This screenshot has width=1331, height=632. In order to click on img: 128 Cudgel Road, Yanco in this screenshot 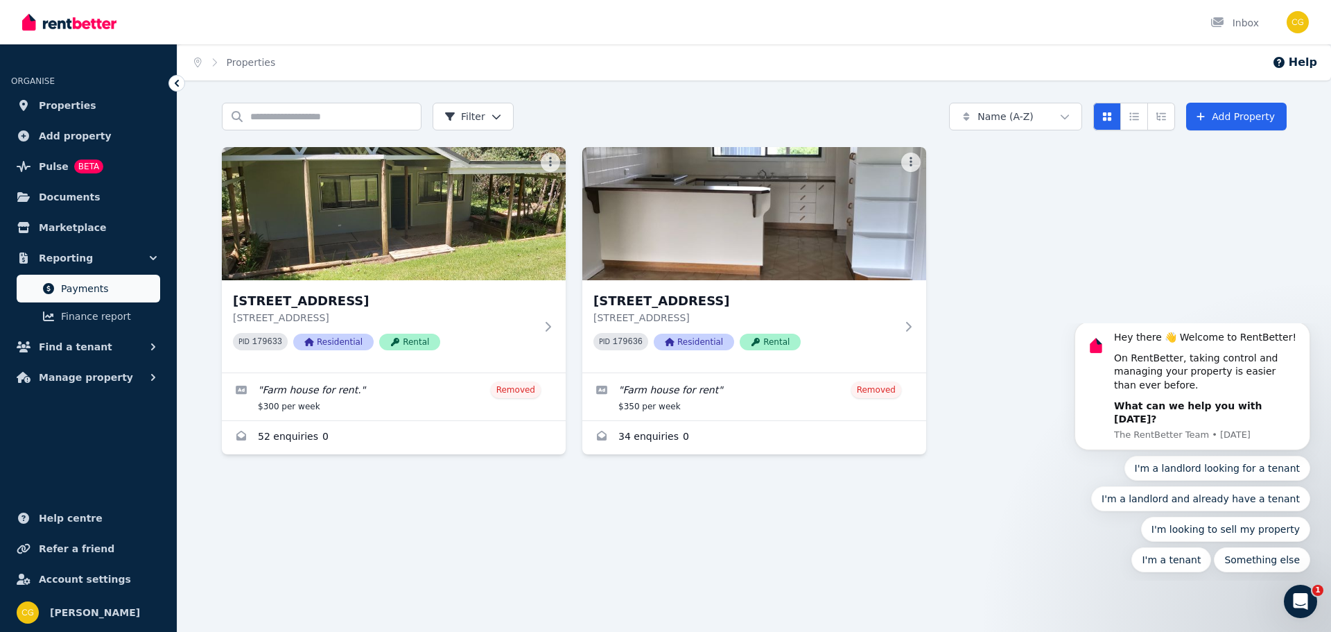, I will do `click(394, 214)`.